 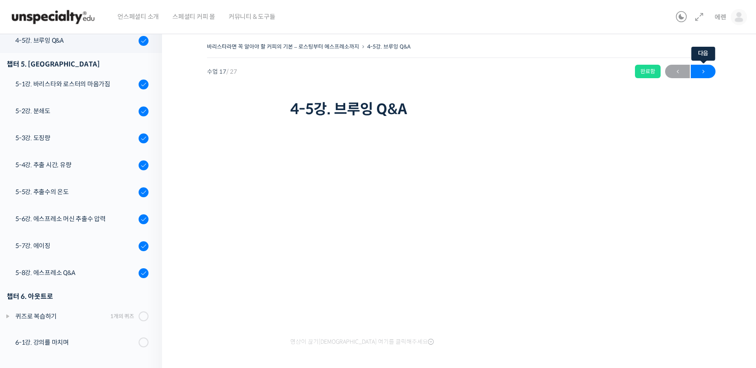 I want to click on div: 1개의 퀴즈, so click(x=122, y=316).